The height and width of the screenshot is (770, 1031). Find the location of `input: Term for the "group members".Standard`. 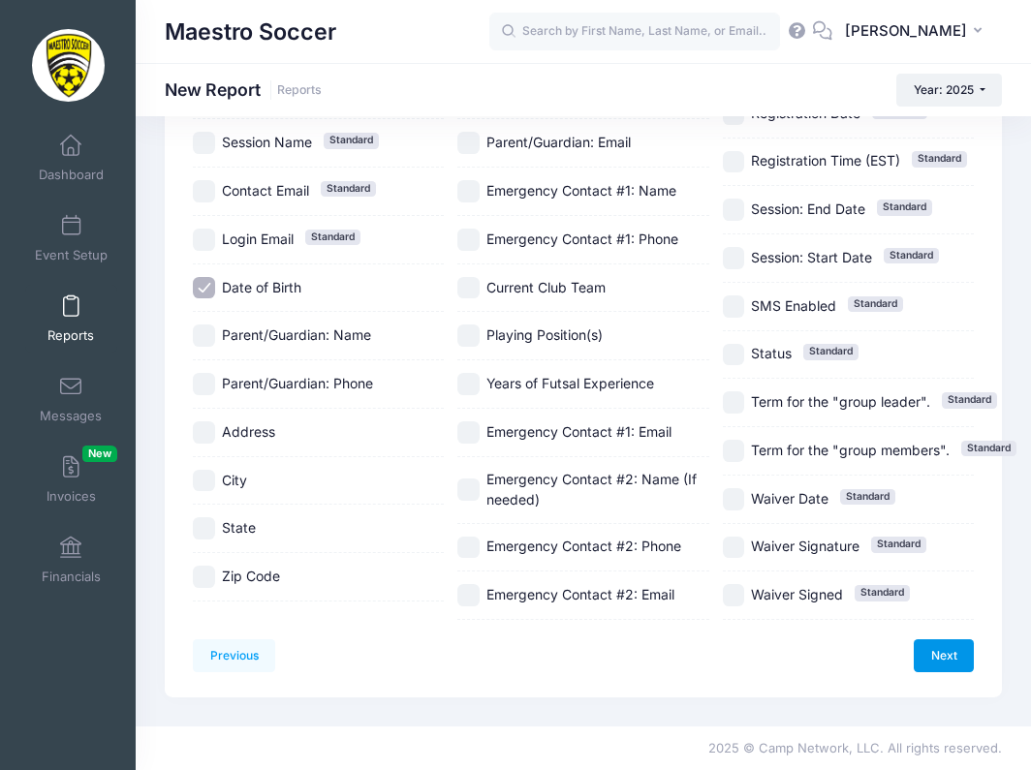

input: Term for the "group members".Standard is located at coordinates (734, 451).